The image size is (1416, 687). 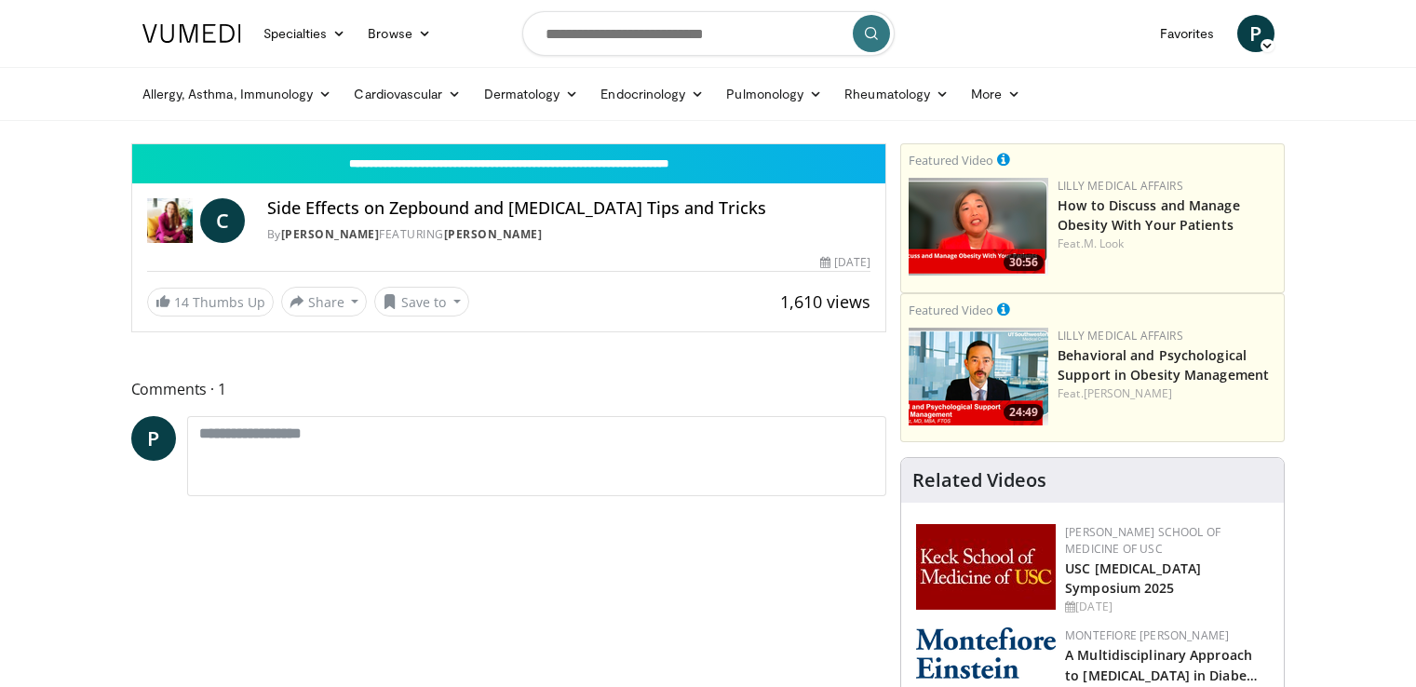 What do you see at coordinates (978, 226) in the screenshot?
I see `img: c98a6a29-1ea0-4bd5-8cf5-4d1e188984a7.png.150x105_q85_crop-smart_upscale.png` at bounding box center [978, 226].